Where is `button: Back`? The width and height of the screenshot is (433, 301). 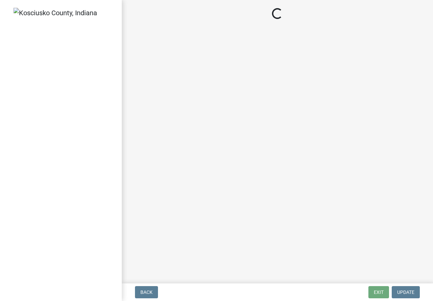
button: Back is located at coordinates (146, 292).